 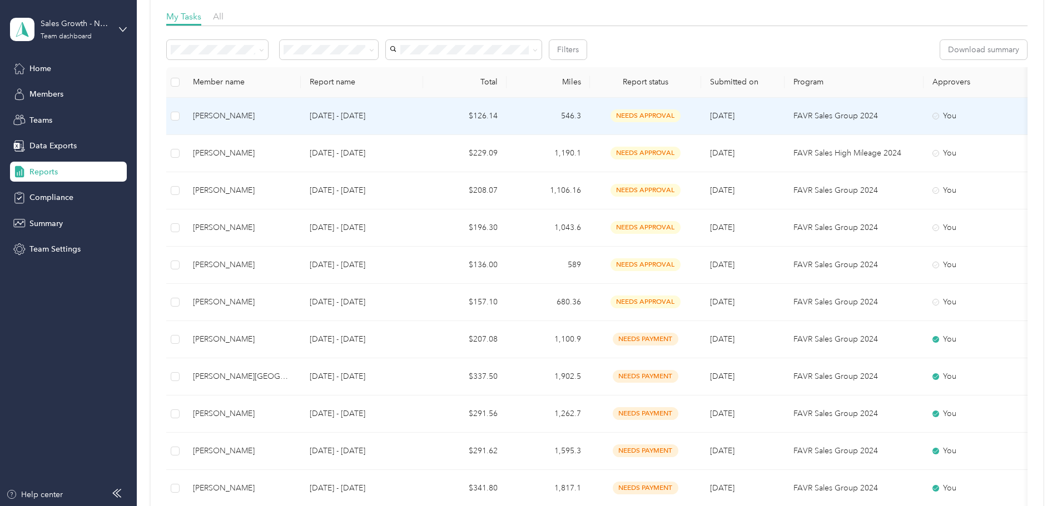 What do you see at coordinates (983, 49) in the screenshot?
I see `button: Download summary` at bounding box center [983, 49].